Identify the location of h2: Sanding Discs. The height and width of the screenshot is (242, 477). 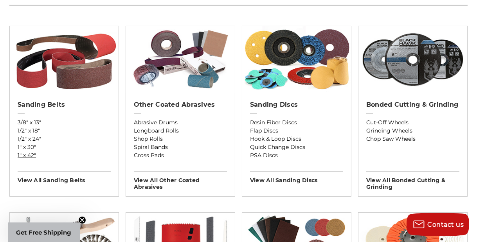
(297, 105).